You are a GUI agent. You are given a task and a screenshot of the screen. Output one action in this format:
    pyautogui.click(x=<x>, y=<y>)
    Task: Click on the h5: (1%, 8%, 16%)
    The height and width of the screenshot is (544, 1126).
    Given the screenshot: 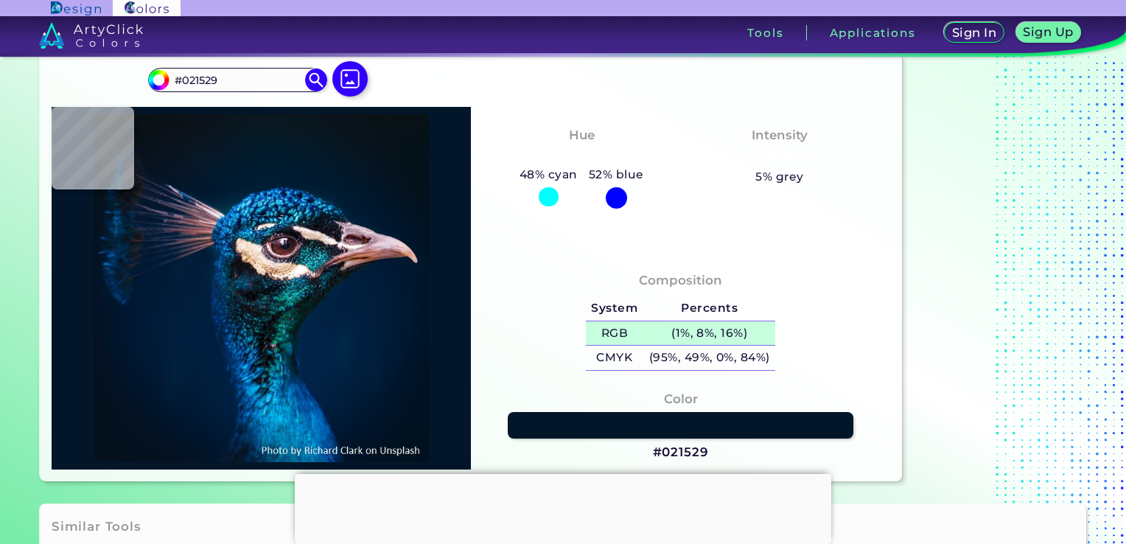 What is the action you would take?
    pyautogui.click(x=709, y=333)
    